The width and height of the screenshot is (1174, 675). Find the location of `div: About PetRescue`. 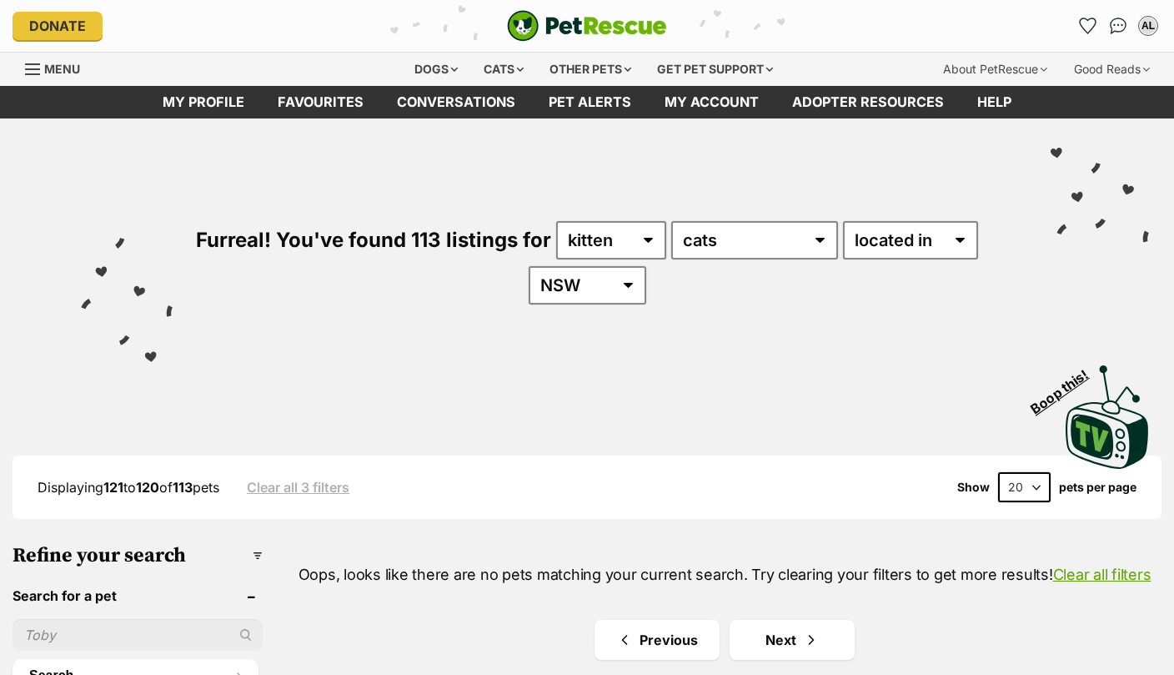

div: About PetRescue is located at coordinates (995, 69).